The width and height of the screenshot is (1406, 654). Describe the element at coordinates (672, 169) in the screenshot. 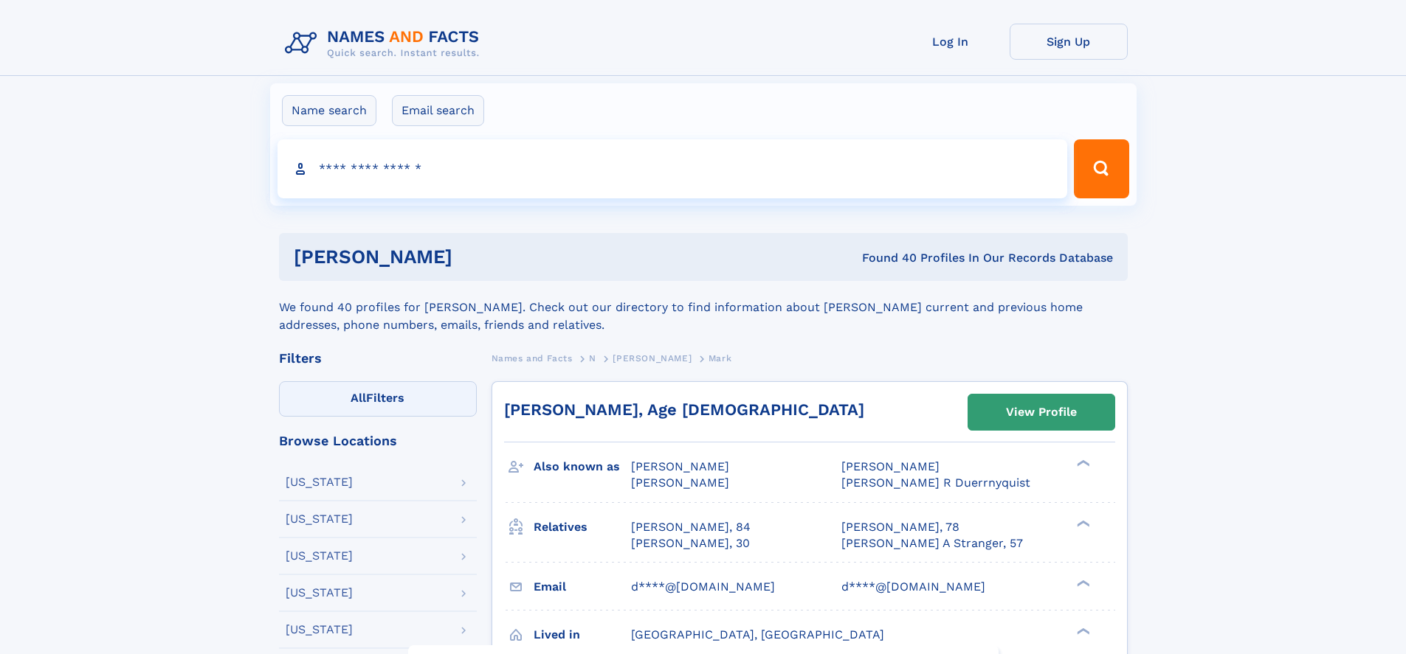

I see `input: search input` at that location.